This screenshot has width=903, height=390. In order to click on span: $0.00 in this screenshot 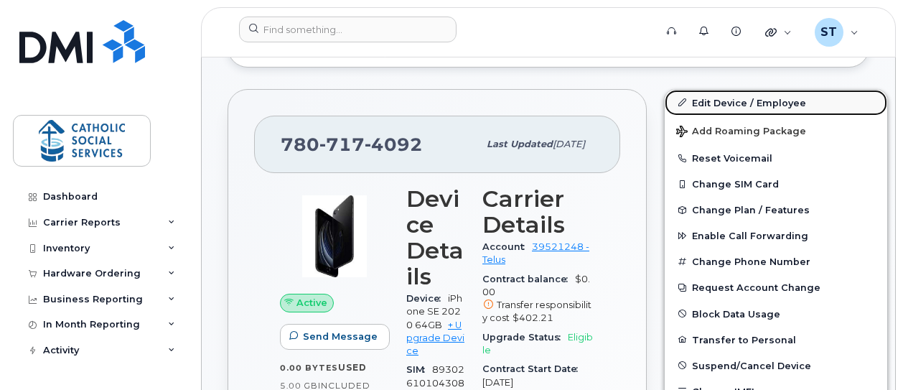, I will do `click(538, 299)`.